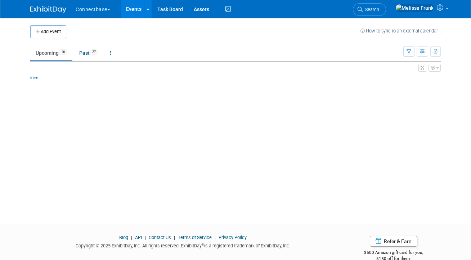 This screenshot has width=471, height=260. What do you see at coordinates (369, 9) in the screenshot?
I see `a: Search` at bounding box center [369, 9].